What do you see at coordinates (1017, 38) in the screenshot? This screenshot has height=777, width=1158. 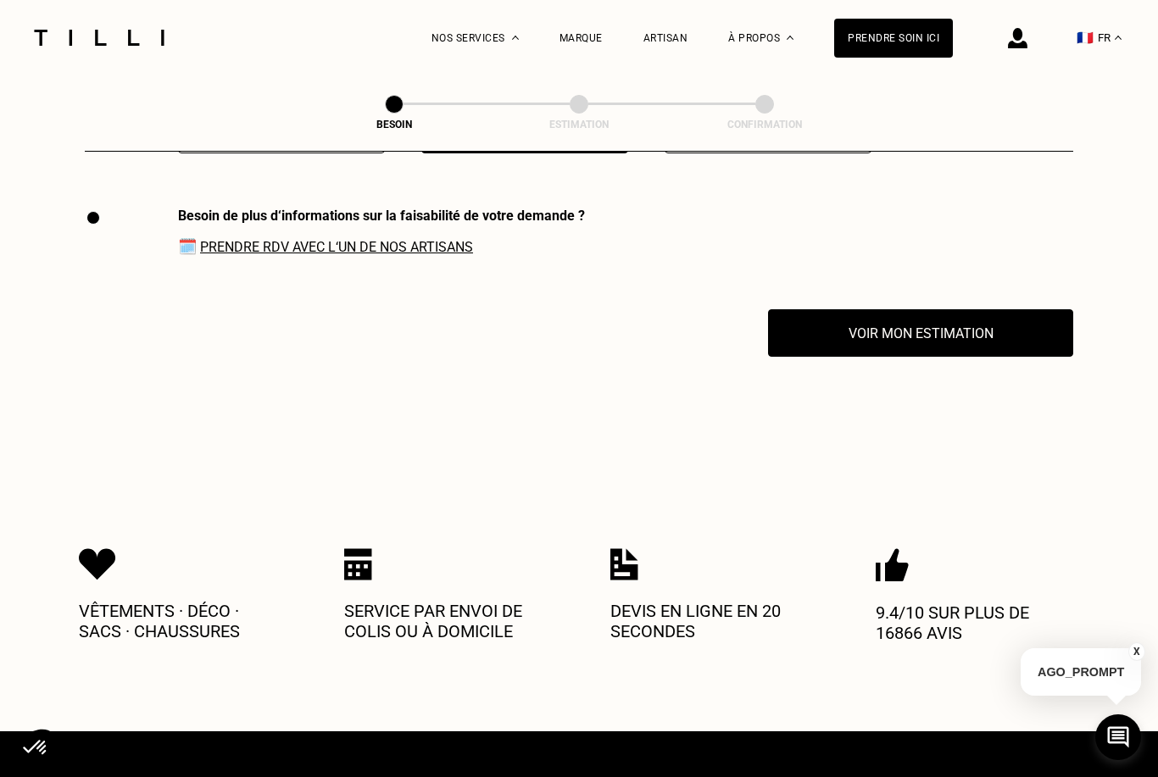 I see `img: icône connexion` at bounding box center [1017, 38].